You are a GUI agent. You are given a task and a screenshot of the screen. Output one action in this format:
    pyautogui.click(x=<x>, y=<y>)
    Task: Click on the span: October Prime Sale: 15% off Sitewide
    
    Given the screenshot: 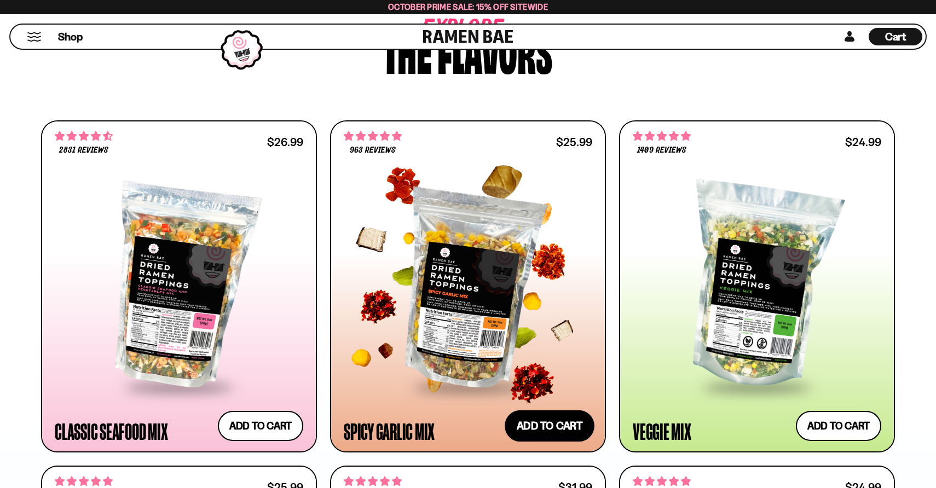 What is the action you would take?
    pyautogui.click(x=468, y=7)
    